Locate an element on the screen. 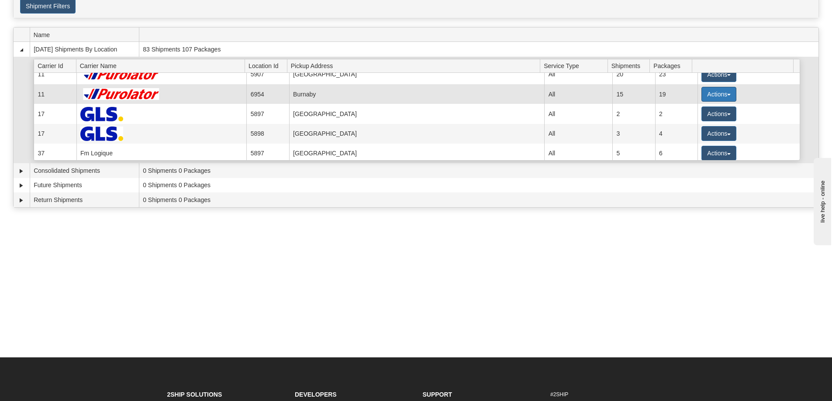 This screenshot has height=401, width=832. td: 19 is located at coordinates (676, 94).